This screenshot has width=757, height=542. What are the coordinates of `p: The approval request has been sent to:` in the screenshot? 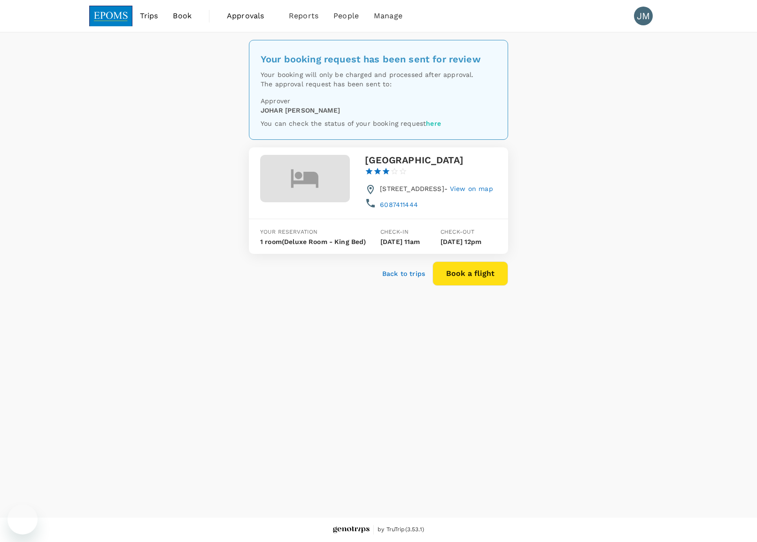 It's located at (378, 84).